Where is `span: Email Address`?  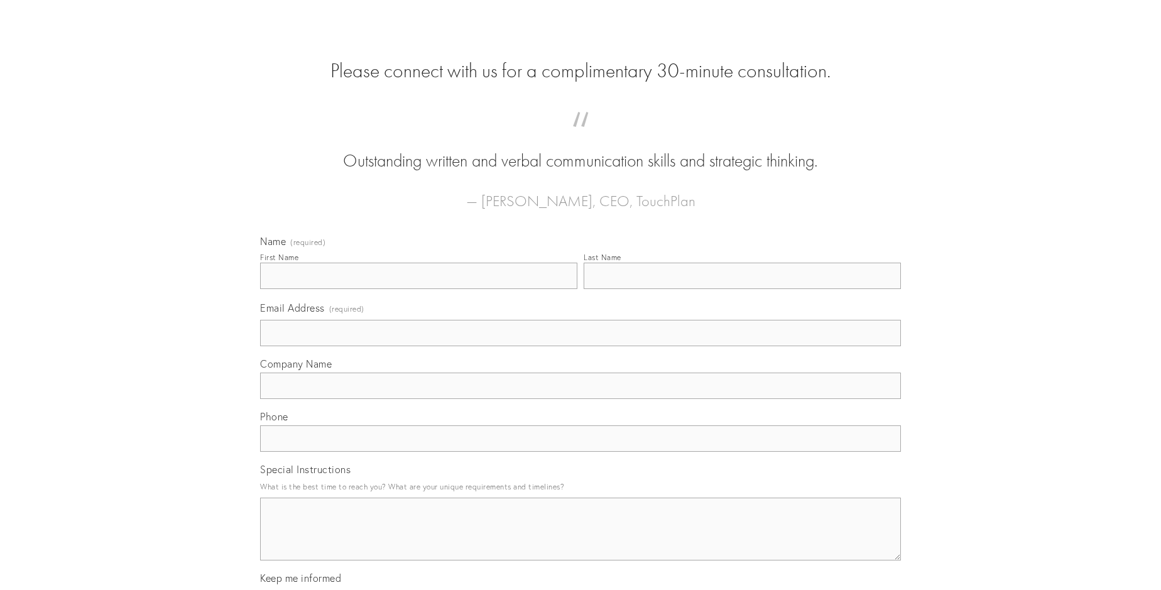
span: Email Address is located at coordinates (292, 308).